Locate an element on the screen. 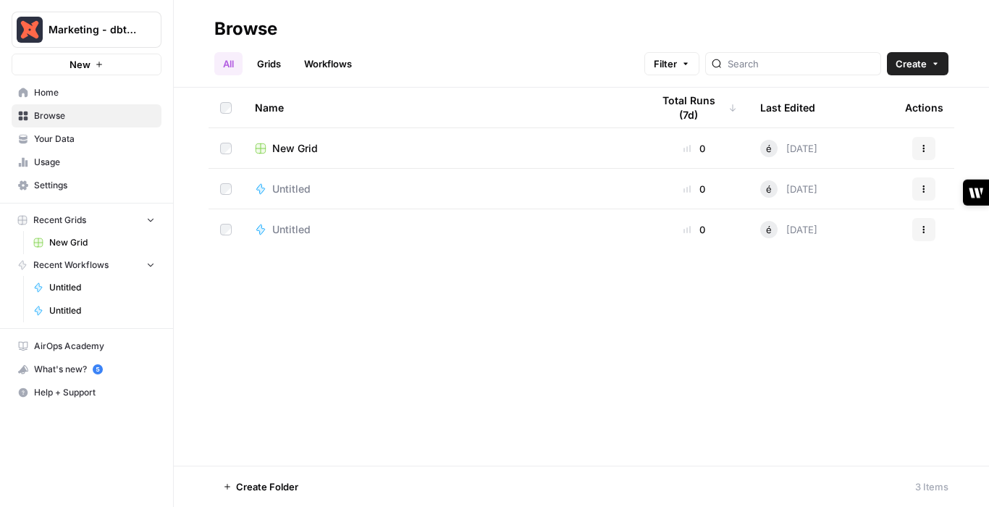  span: Create is located at coordinates (910, 64).